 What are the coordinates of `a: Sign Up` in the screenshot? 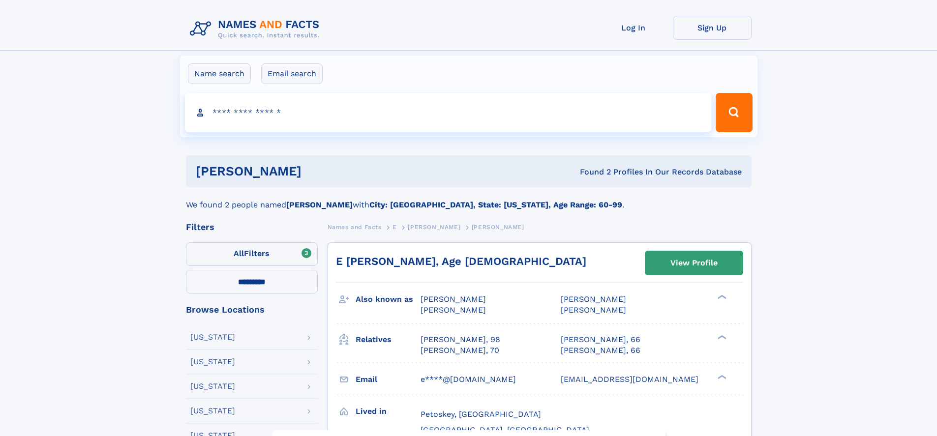 It's located at (712, 28).